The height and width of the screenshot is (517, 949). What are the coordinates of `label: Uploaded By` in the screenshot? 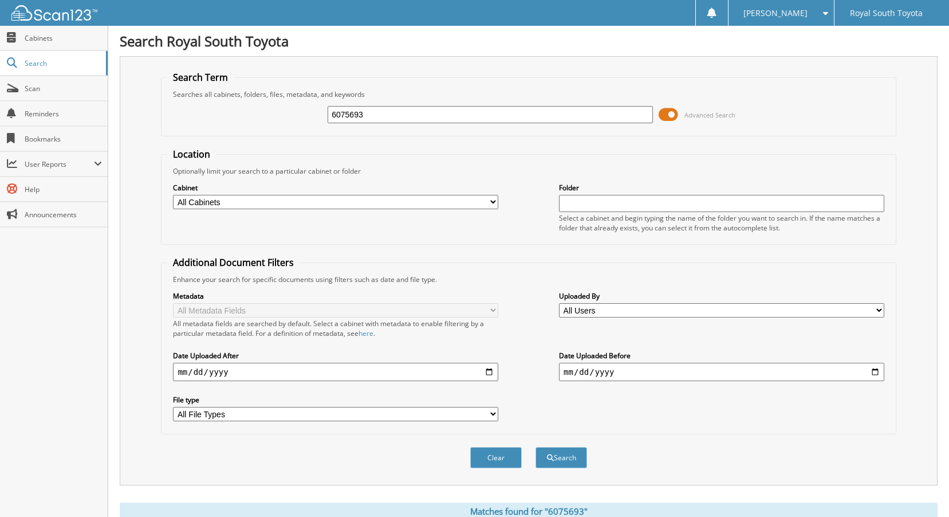 It's located at (722, 296).